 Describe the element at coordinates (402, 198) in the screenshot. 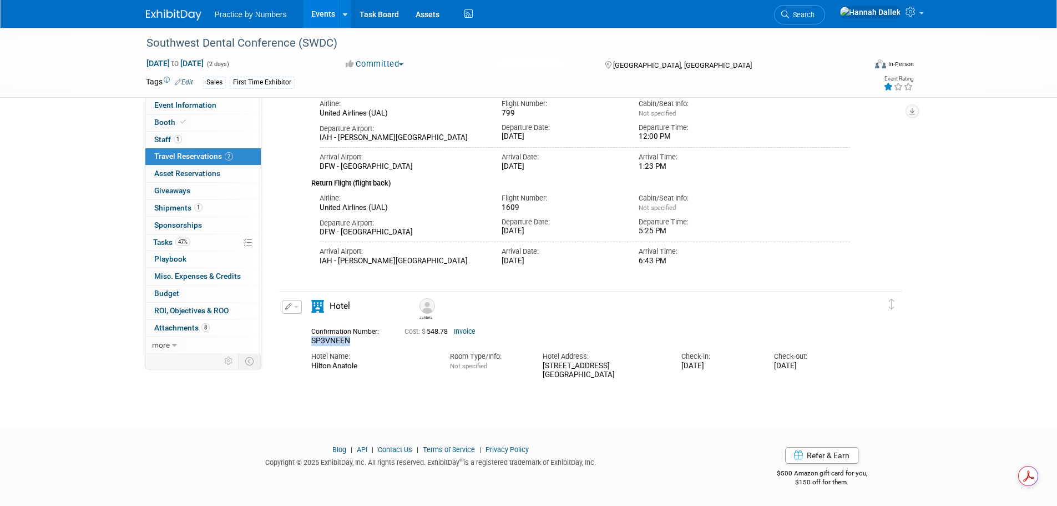

I see `div: Airline:` at that location.